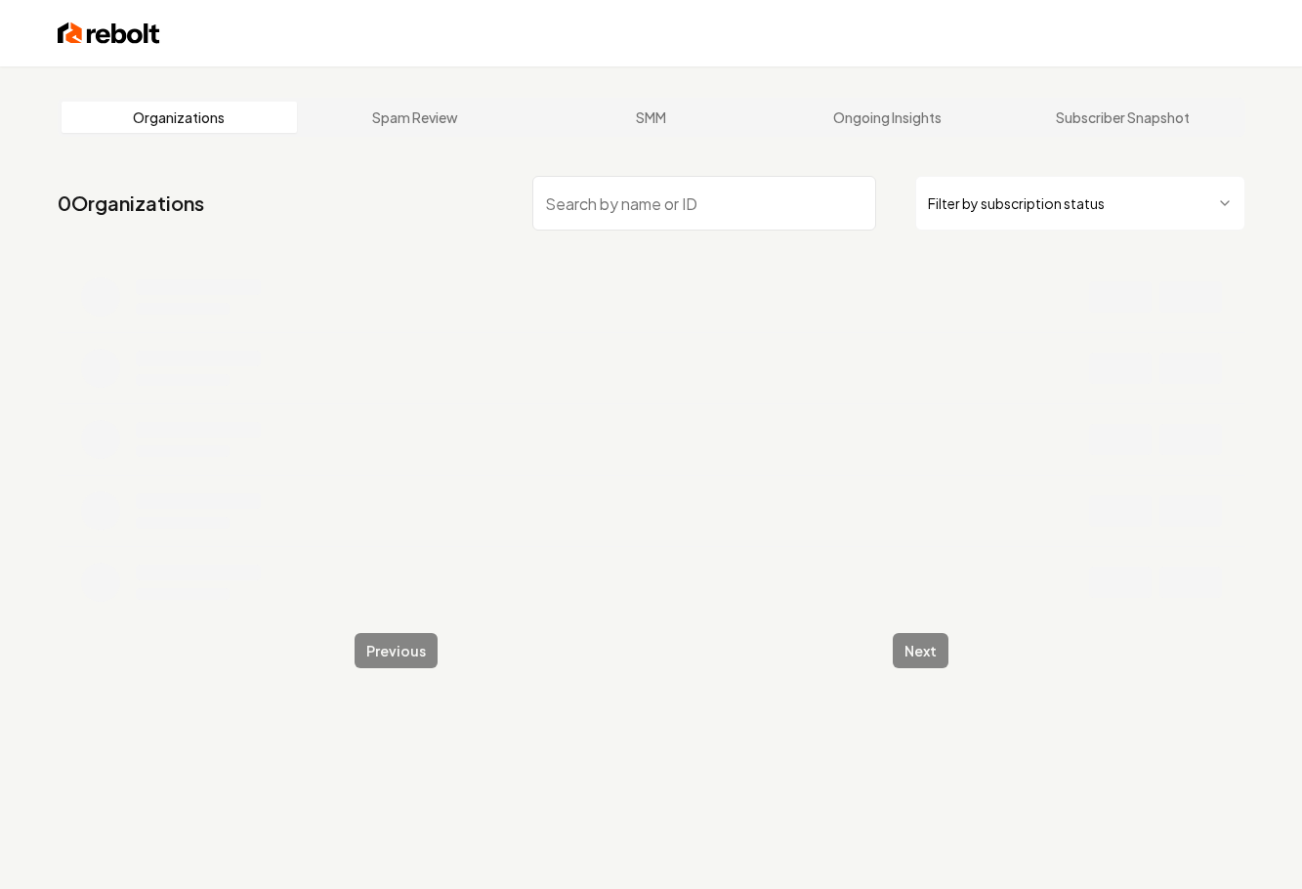  What do you see at coordinates (651, 117) in the screenshot?
I see `a: SMM` at bounding box center [651, 117].